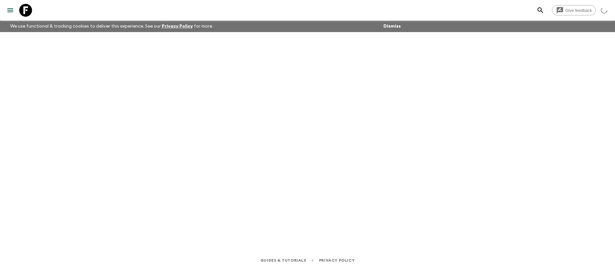 Image resolution: width=615 pixels, height=269 pixels. What do you see at coordinates (579, 10) in the screenshot?
I see `span: Give feedback` at bounding box center [579, 10].